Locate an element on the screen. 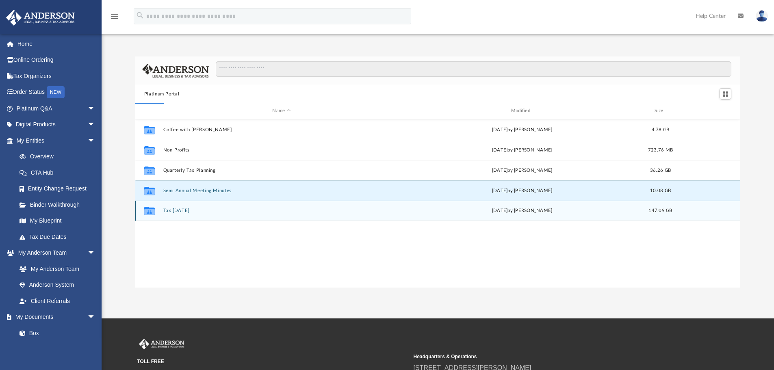 Image resolution: width=774 pixels, height=370 pixels. a: Digital Productsarrow_drop_down is located at coordinates (56, 125).